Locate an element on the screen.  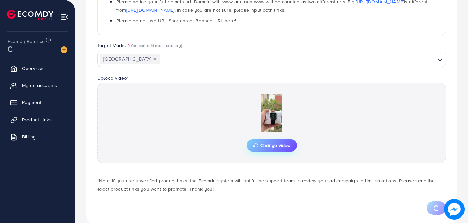
label: Upload video is located at coordinates (113, 78).